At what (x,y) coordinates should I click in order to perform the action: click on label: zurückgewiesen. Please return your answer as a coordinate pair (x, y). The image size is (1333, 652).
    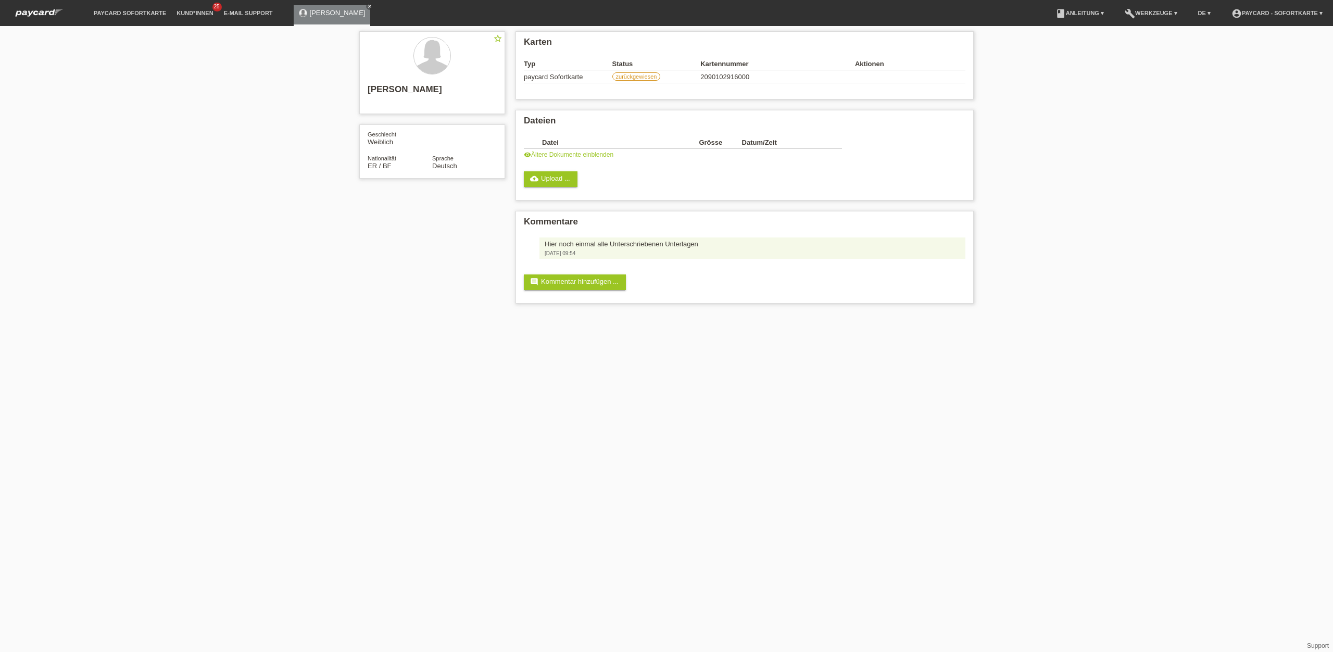
    Looking at the image, I should click on (636, 77).